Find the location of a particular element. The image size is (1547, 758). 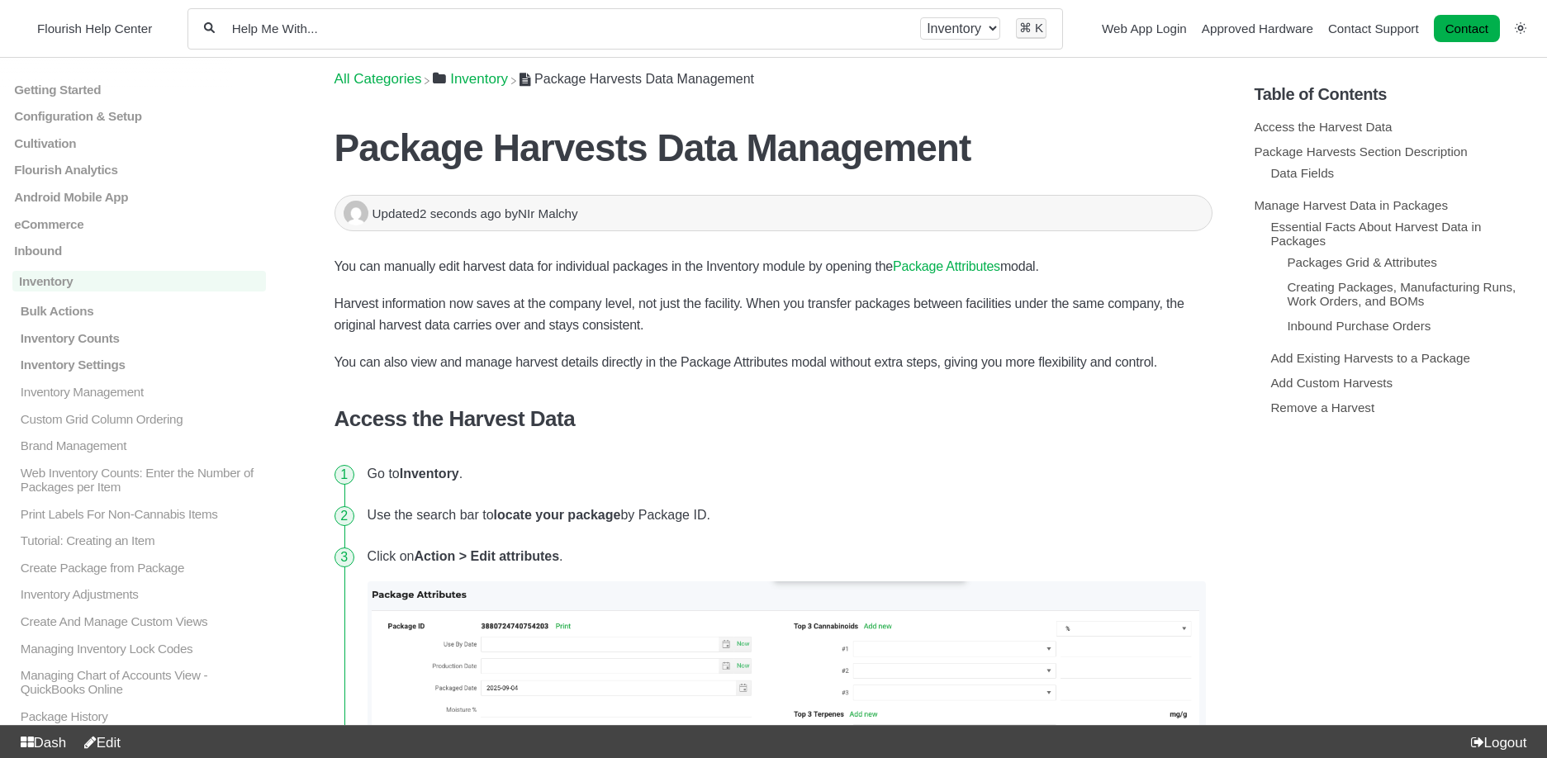

a: Data Fields is located at coordinates (1301, 173).